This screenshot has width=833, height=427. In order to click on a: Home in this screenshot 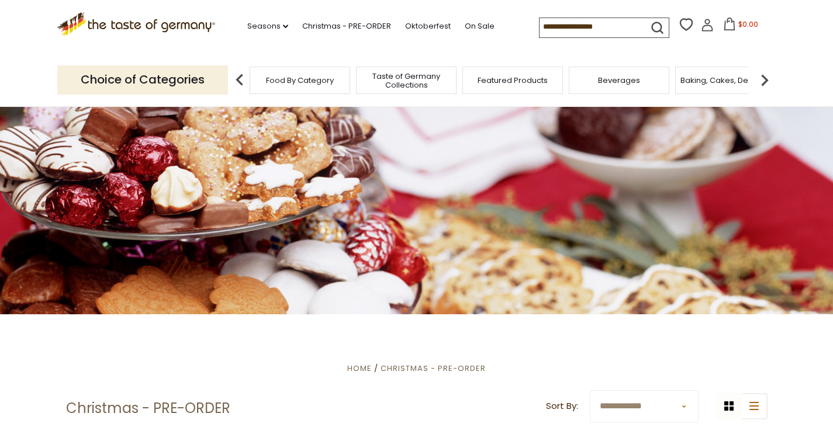, I will do `click(360, 368)`.